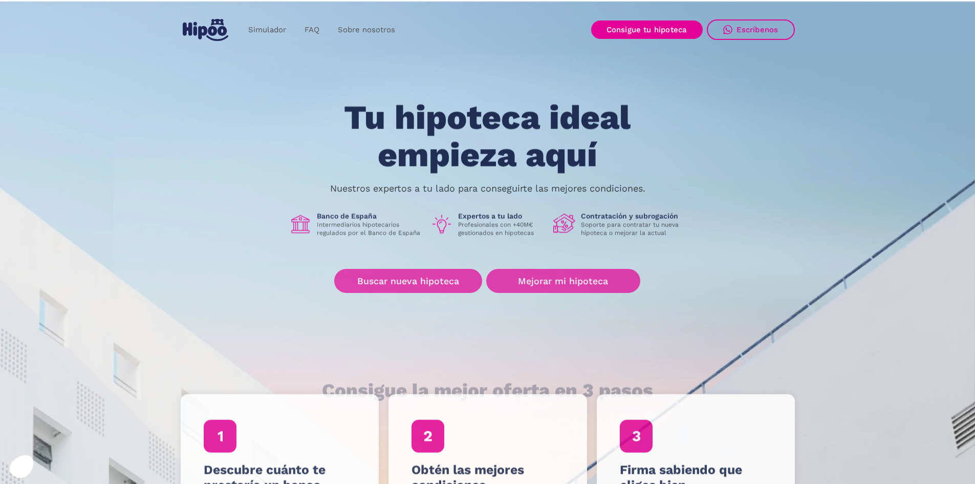 The image size is (975, 484). What do you see at coordinates (267, 30) in the screenshot?
I see `a: Simulador` at bounding box center [267, 30].